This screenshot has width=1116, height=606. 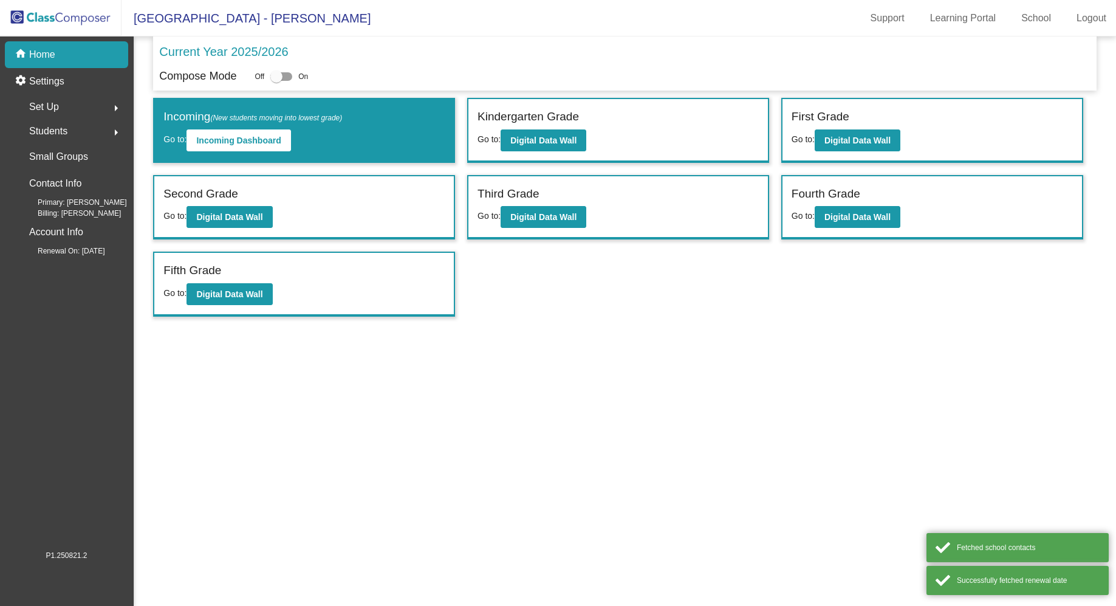 I want to click on a: Support, so click(x=887, y=18).